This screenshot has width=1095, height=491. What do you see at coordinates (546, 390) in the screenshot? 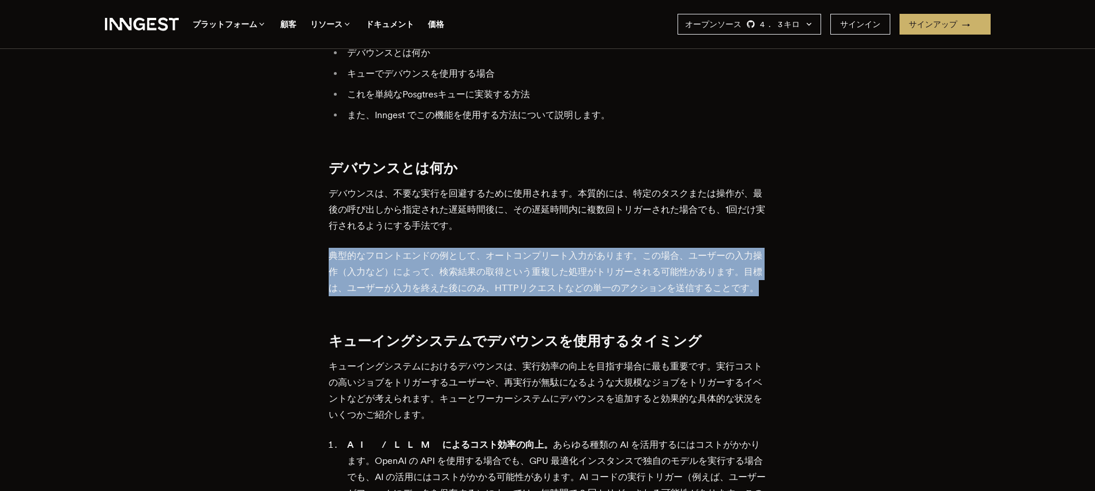
I see `font: キューイングシステムにおけるデバウンスは、実行効率の向上を目指す場合に最も重要です。実行コストの高いジョブをトリガーするユーザーや、再実行が無駄になるような大規模なジョブをトリガーするイベントな...` at bounding box center [546, 390].